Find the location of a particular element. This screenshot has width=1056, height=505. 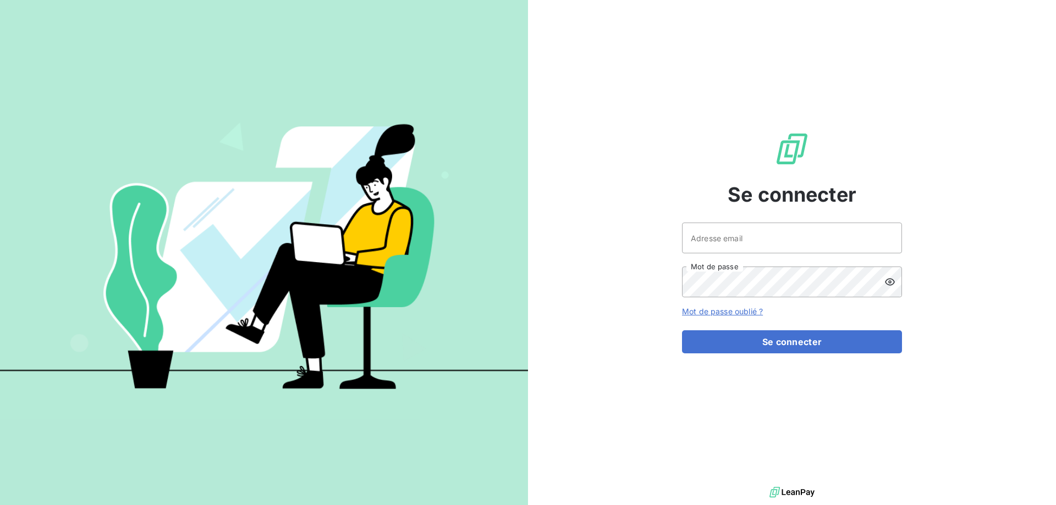

img: Logo LeanPay is located at coordinates (792, 149).